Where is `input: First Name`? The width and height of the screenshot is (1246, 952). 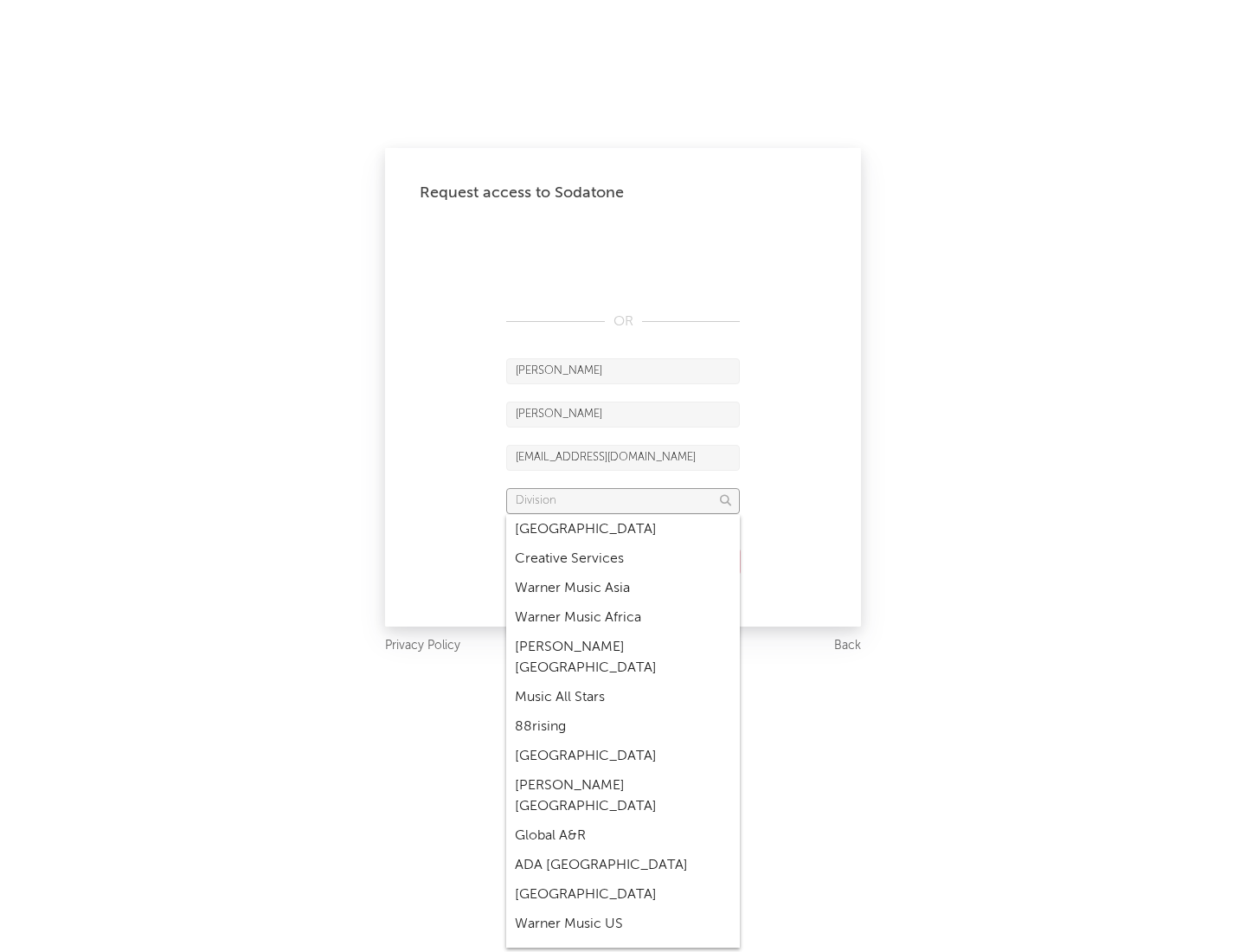
input: First Name is located at coordinates (623, 371).